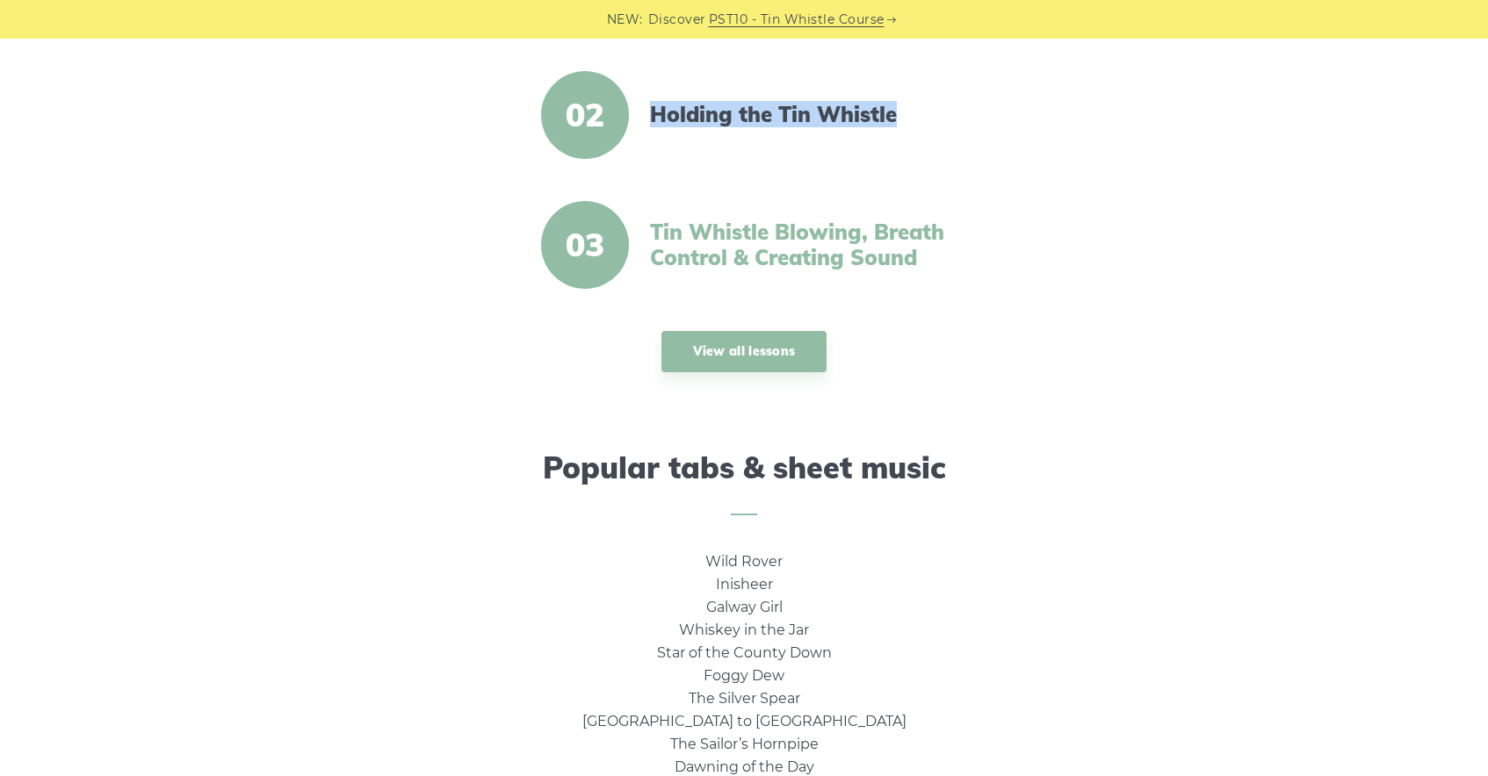 Image resolution: width=1488 pixels, height=776 pixels. Describe the element at coordinates (585, 115) in the screenshot. I see `span: 02` at that location.